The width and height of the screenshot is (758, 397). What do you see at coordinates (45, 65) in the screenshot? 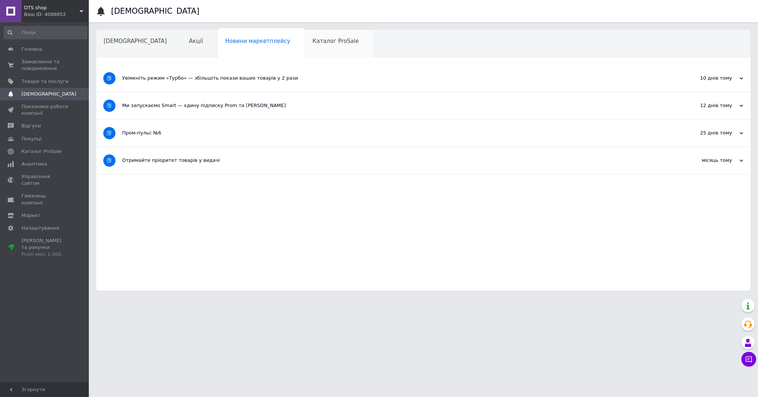
I see `span: Замовлення та повідомлення` at bounding box center [45, 65].